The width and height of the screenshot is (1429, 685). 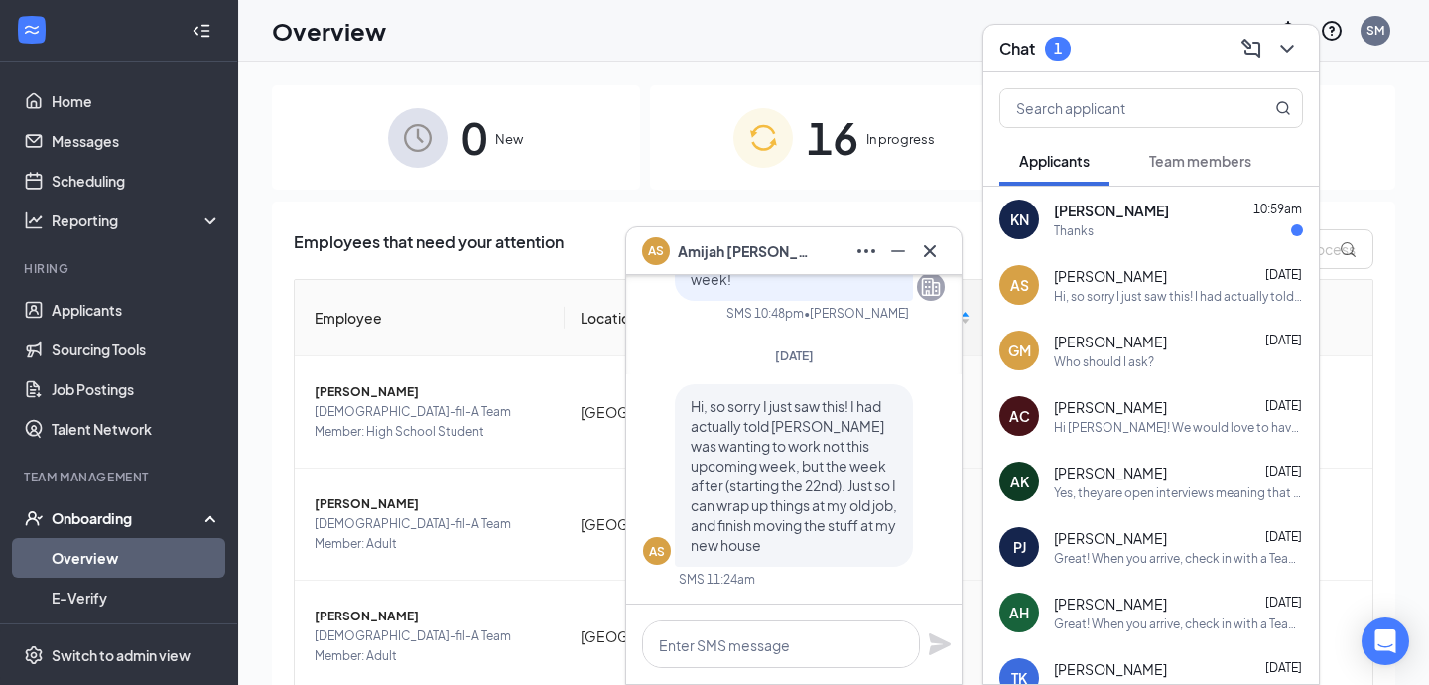 What do you see at coordinates (1386, 641) in the screenshot?
I see `div: Open Intercom Messenger` at bounding box center [1386, 641].